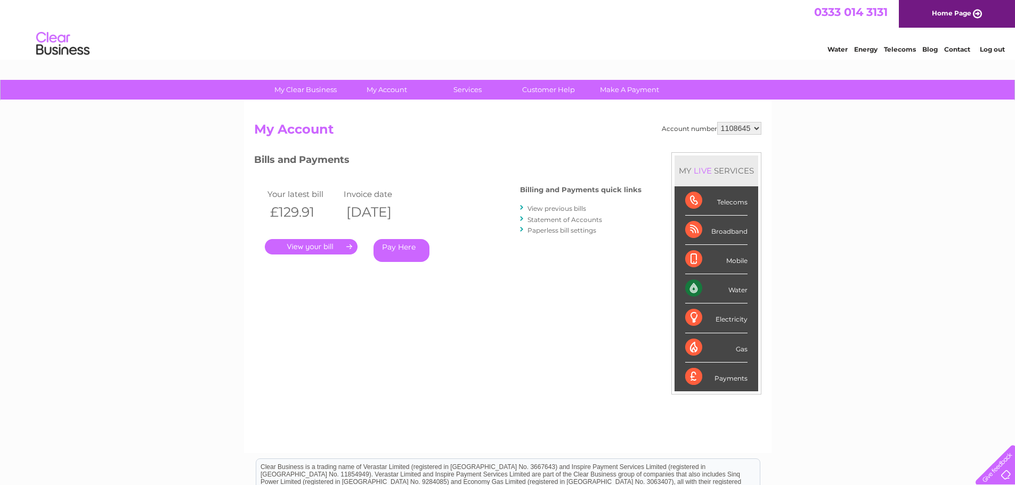  Describe the element at coordinates (629, 89) in the screenshot. I see `a: Make A Payment` at that location.